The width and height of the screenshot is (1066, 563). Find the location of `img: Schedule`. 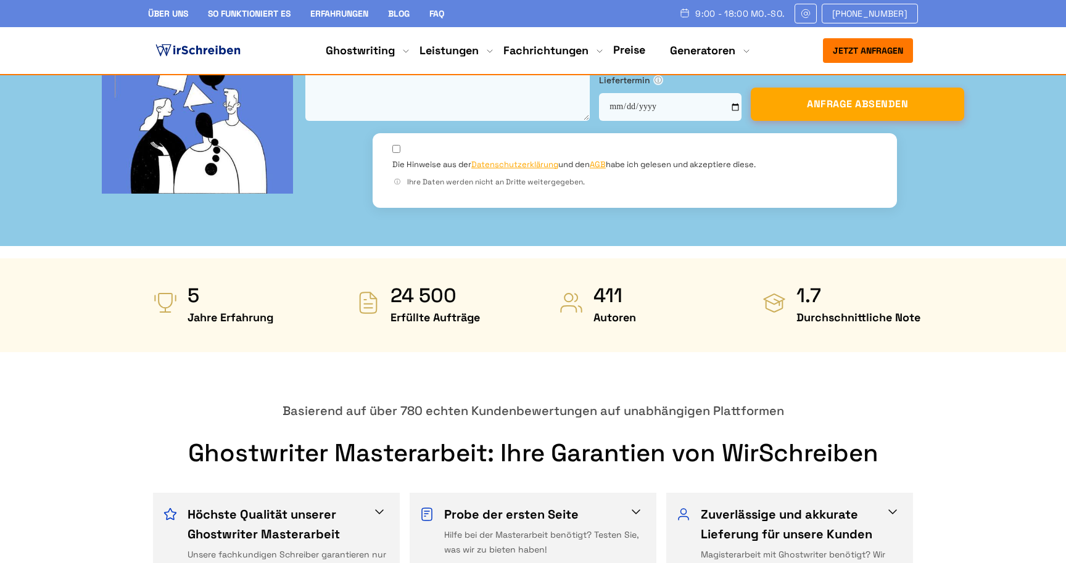

img: Schedule is located at coordinates (685, 13).